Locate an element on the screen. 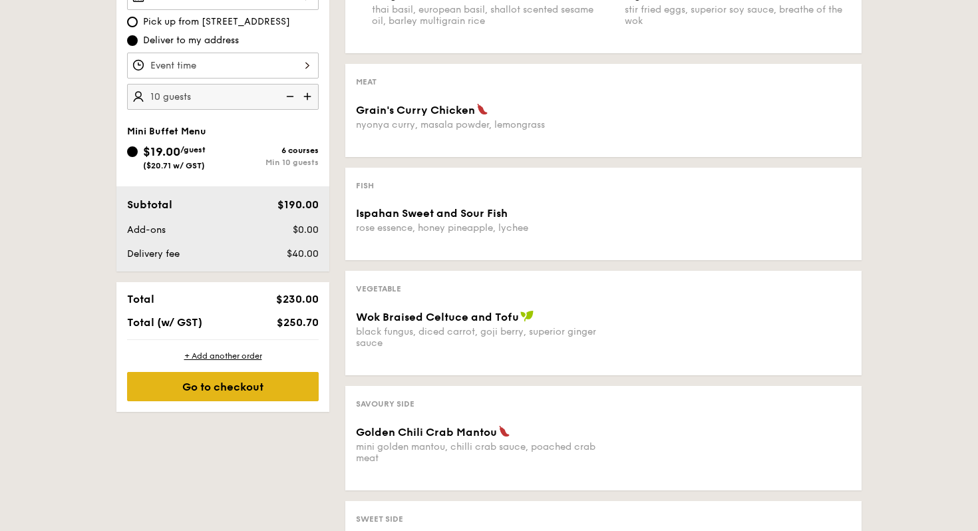  input: Number of guests is located at coordinates (223, 97).